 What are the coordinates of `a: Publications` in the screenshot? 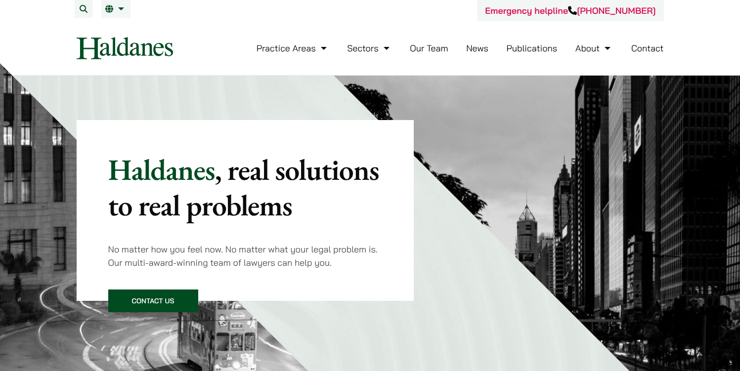 It's located at (532, 48).